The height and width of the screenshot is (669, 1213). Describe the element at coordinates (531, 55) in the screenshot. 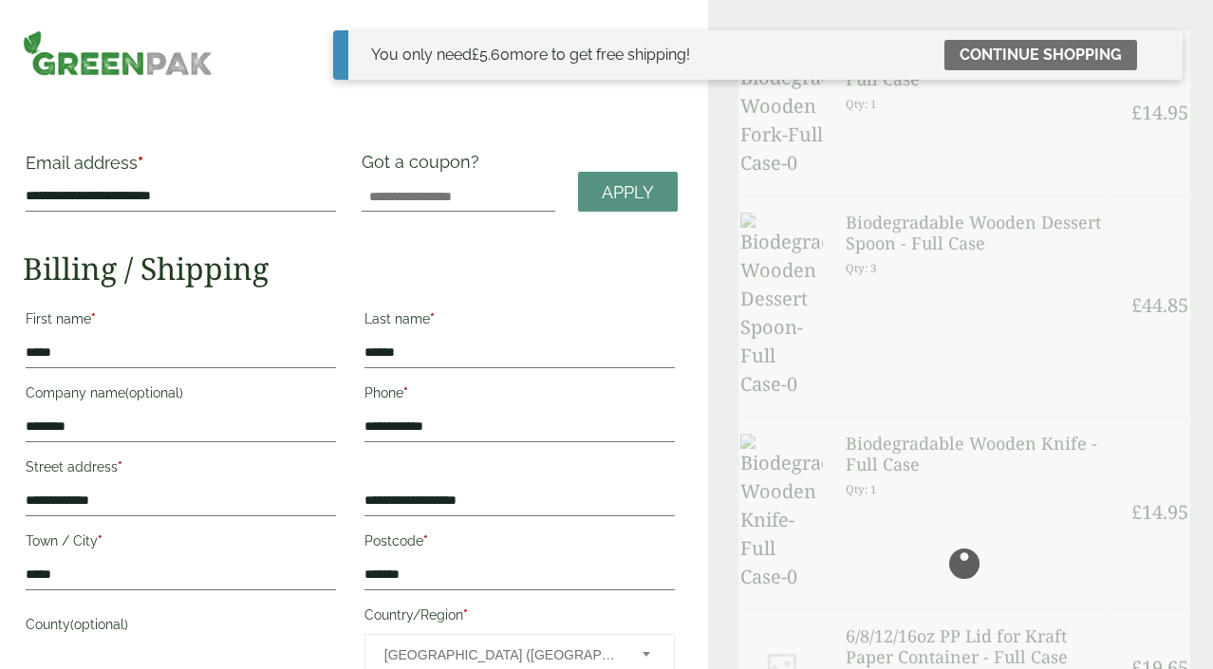

I see `div: You only need more to get free shipping!` at that location.